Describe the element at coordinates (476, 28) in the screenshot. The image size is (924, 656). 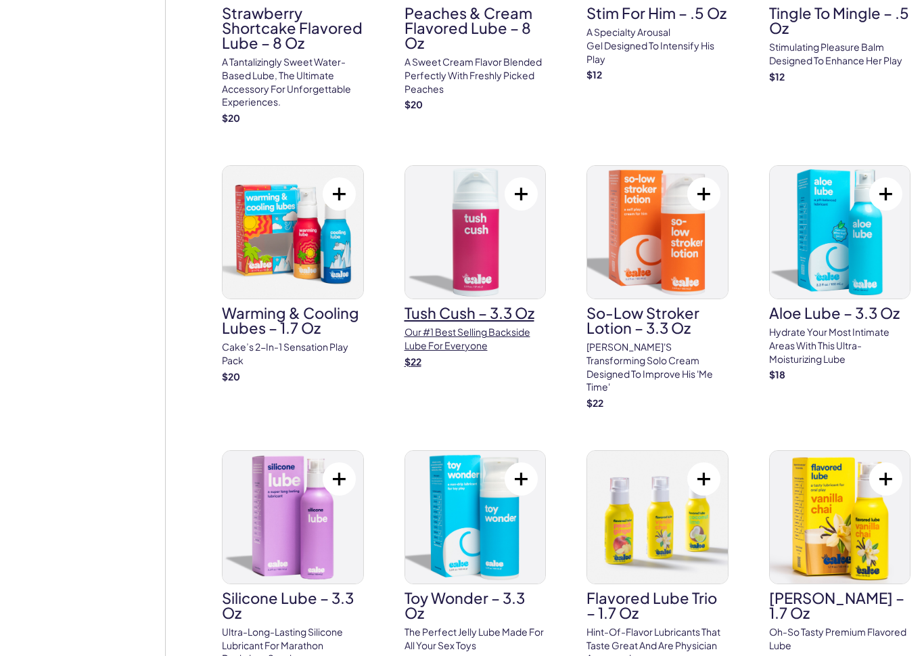
I see `h3: Peaches & Cream Flavored Lube – 8 oz` at that location.